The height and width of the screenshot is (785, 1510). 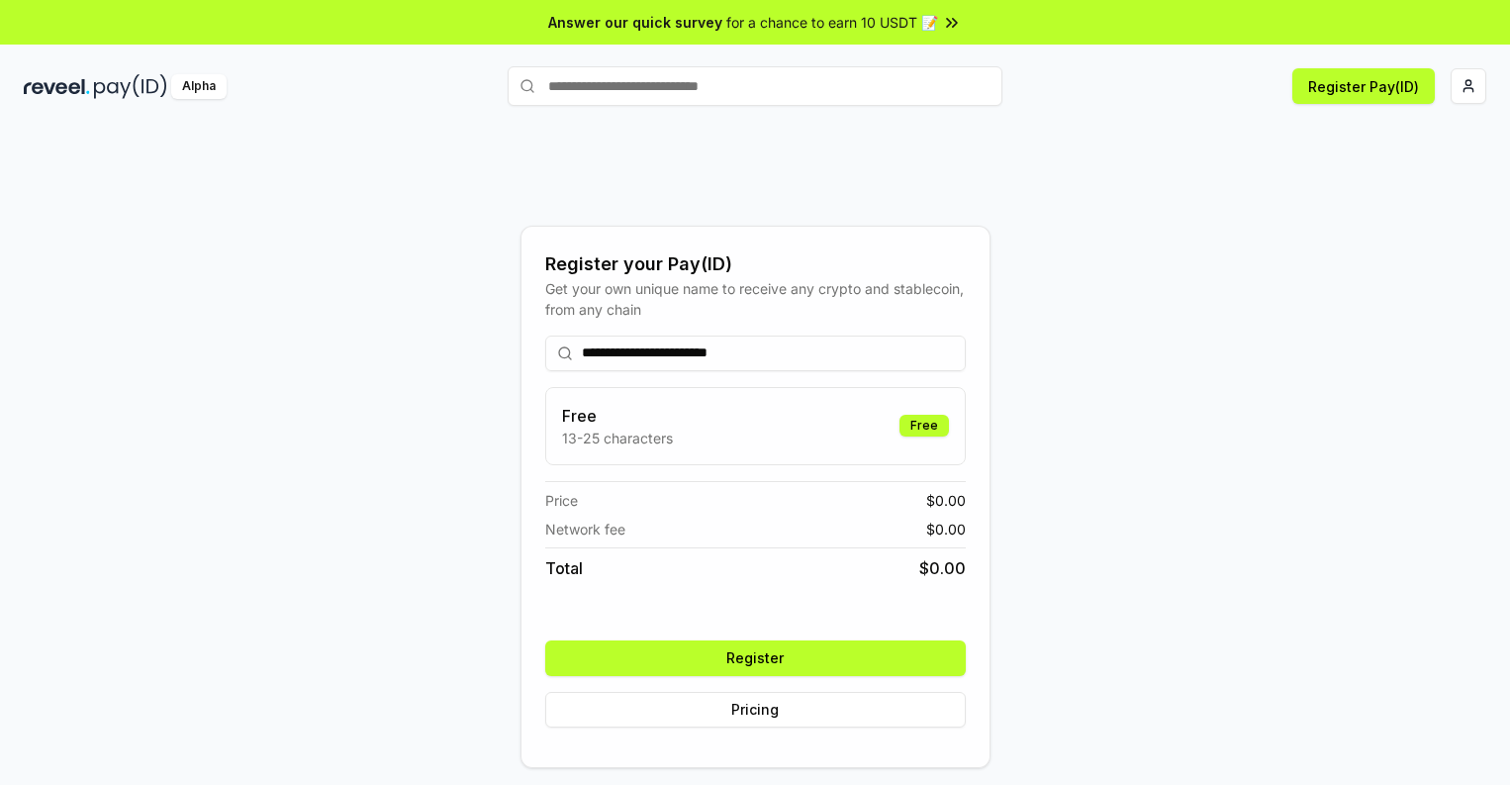 What do you see at coordinates (755, 264) in the screenshot?
I see `div: Register your Pay(ID)` at bounding box center [755, 264].